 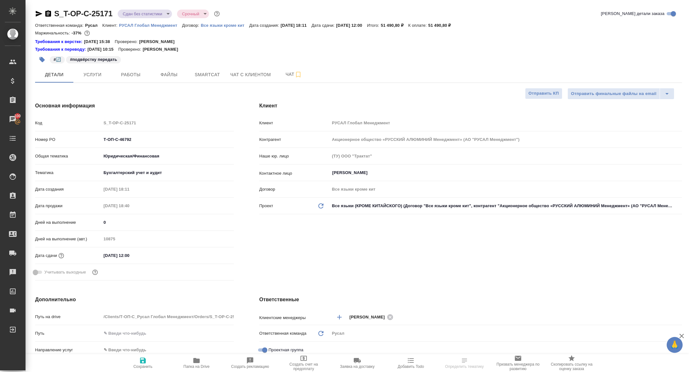 What do you see at coordinates (168, 173) in the screenshot?
I see `div: Бухгалтерский учет и аудит` at bounding box center [168, 173].